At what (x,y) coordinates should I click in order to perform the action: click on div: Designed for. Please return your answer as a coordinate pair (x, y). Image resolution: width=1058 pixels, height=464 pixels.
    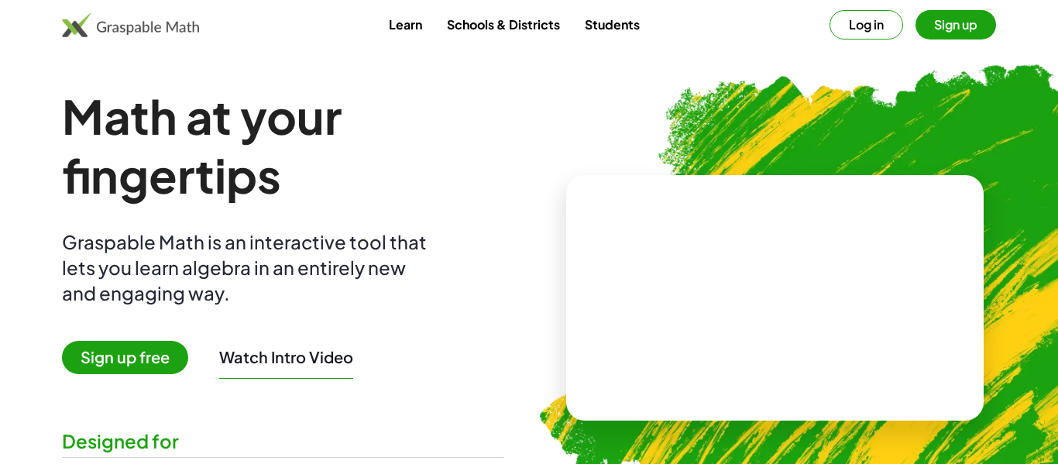
    Looking at the image, I should click on (283, 441).